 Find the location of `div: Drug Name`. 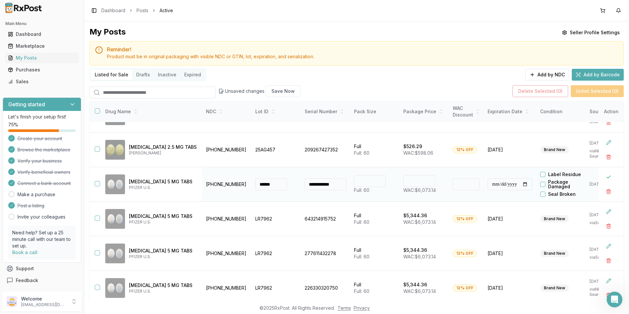

div: Drug Name is located at coordinates (151, 112).